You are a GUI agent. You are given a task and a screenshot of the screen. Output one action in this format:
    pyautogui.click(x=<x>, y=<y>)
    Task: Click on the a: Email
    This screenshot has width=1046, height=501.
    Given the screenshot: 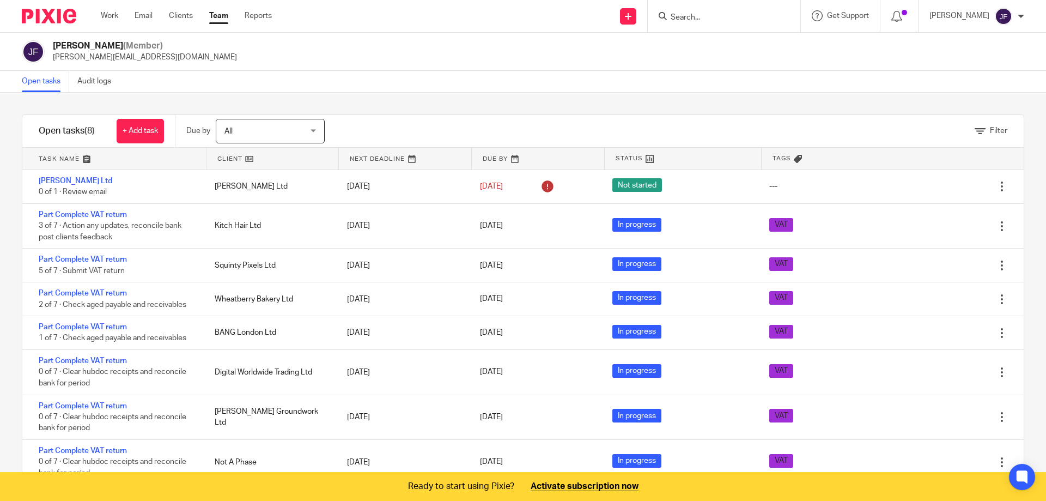 What is the action you would take?
    pyautogui.click(x=143, y=16)
    